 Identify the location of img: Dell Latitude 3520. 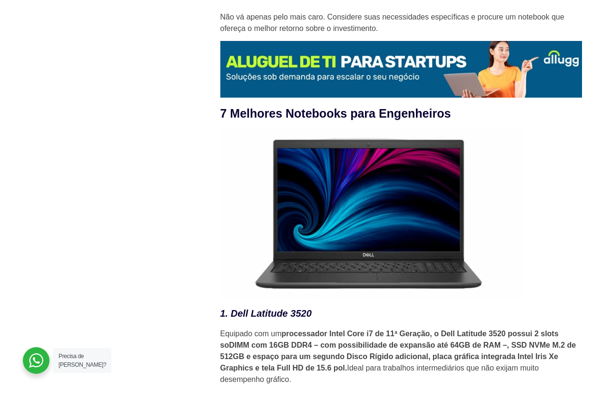
(371, 213).